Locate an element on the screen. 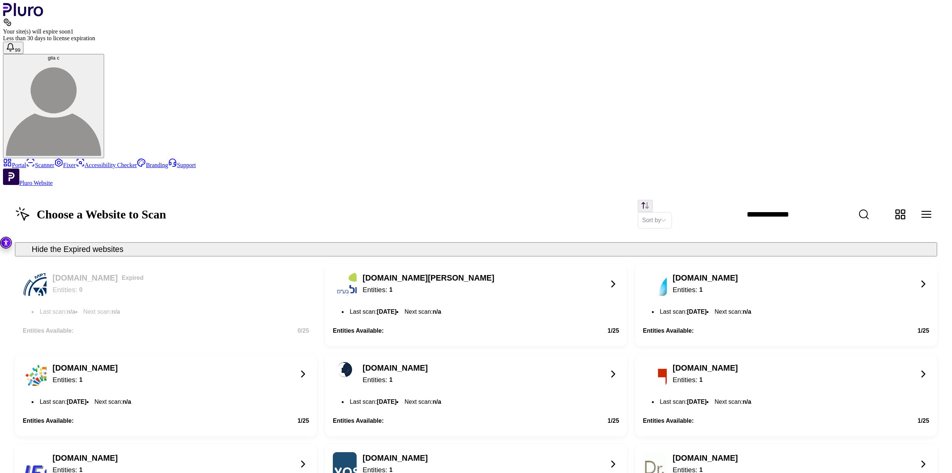  img: gila c is located at coordinates (54, 108).